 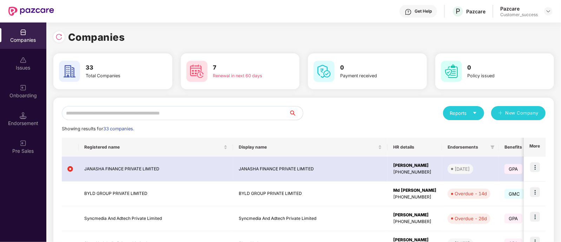 What do you see at coordinates (96, 37) in the screenshot?
I see `h1: Companies` at bounding box center [96, 37].